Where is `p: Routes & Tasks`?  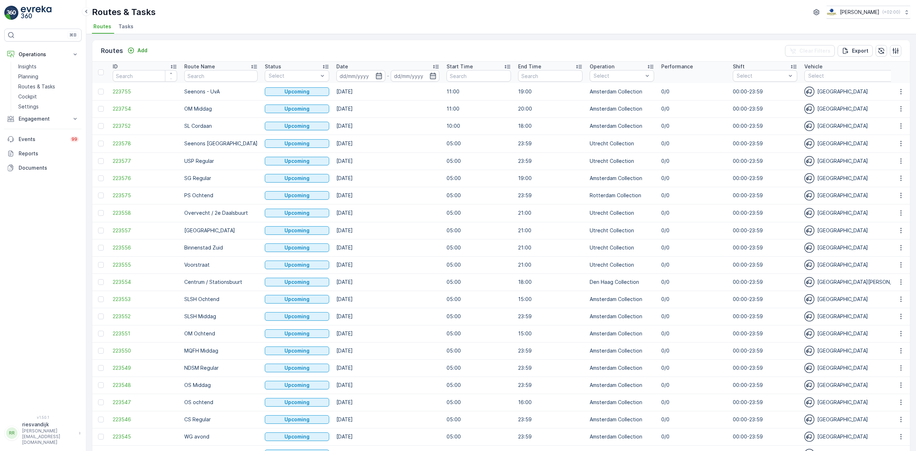 p: Routes & Tasks is located at coordinates (124, 12).